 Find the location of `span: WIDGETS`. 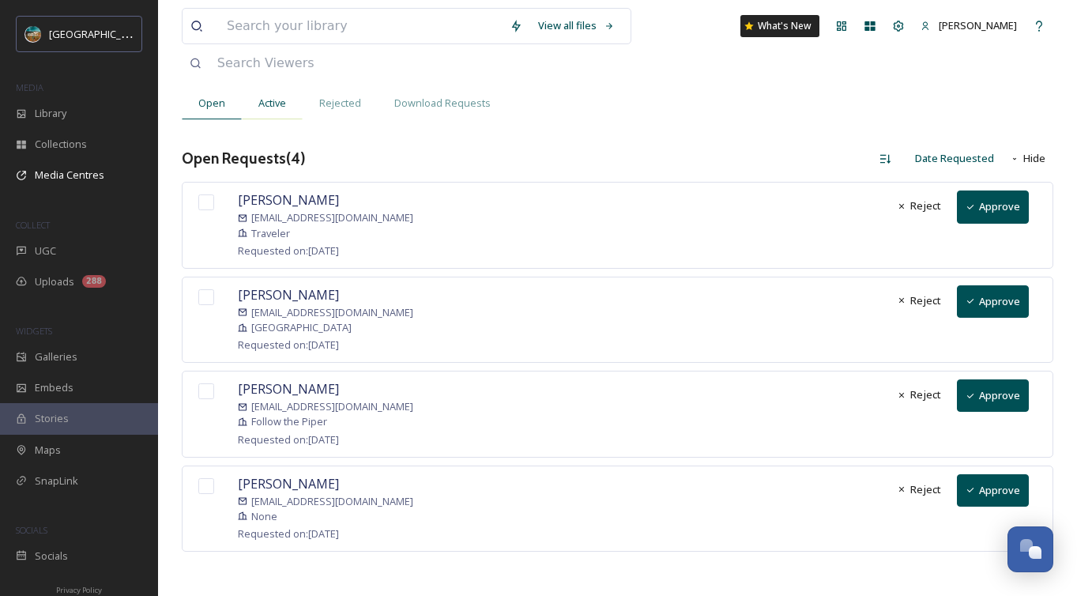

span: WIDGETS is located at coordinates (34, 330).